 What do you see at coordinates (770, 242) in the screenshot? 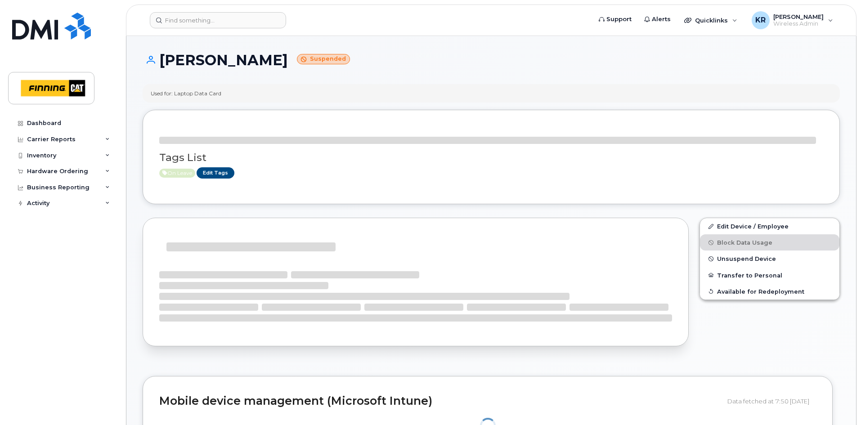
I see `button: Block Data Usage` at bounding box center [770, 242].